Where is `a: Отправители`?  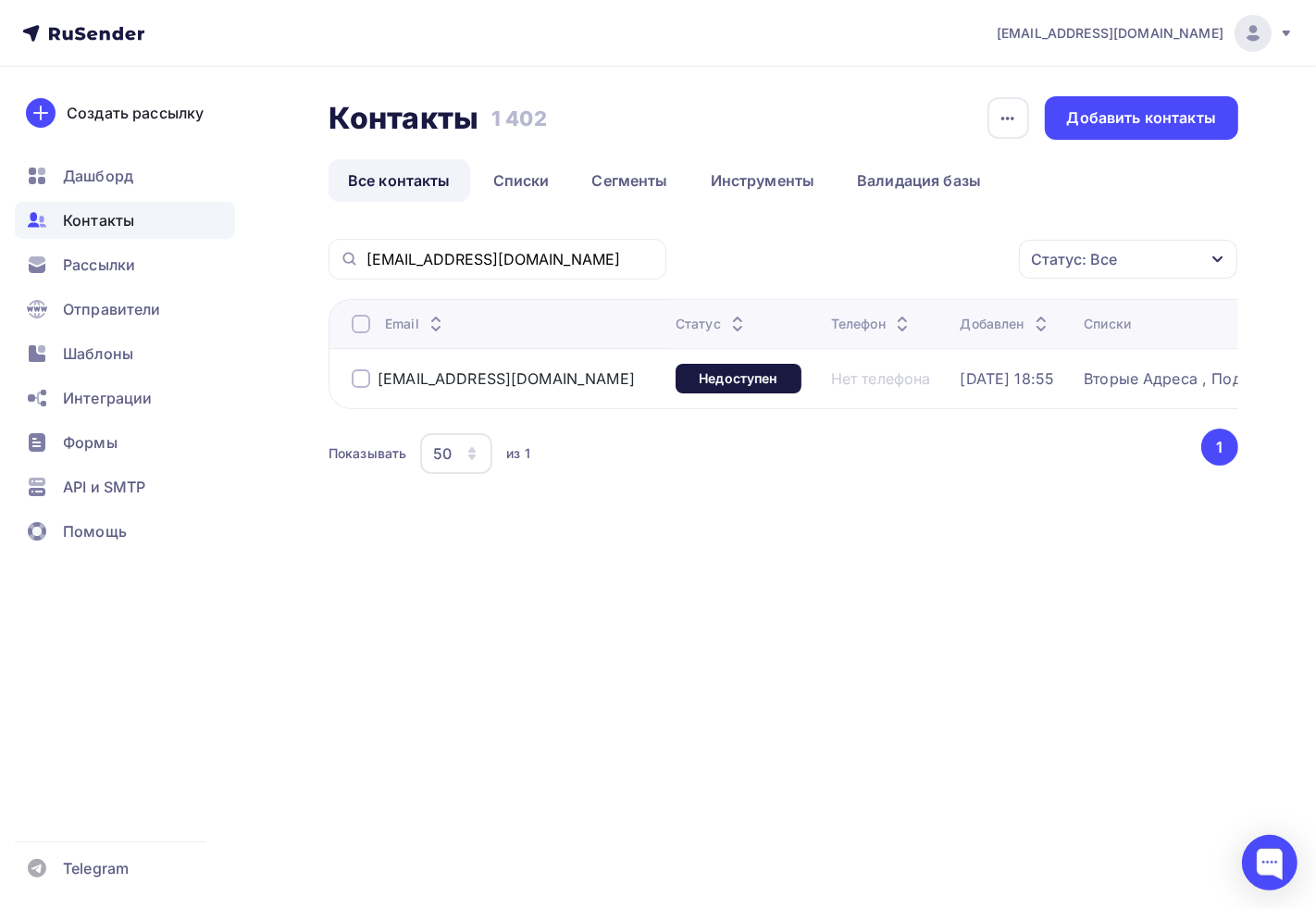 a: Отправители is located at coordinates (125, 310).